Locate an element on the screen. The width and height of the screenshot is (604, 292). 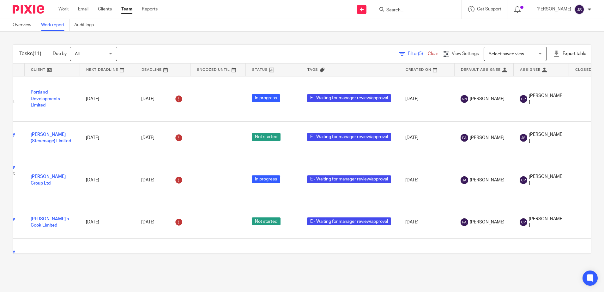
span: All is located at coordinates (77, 54).